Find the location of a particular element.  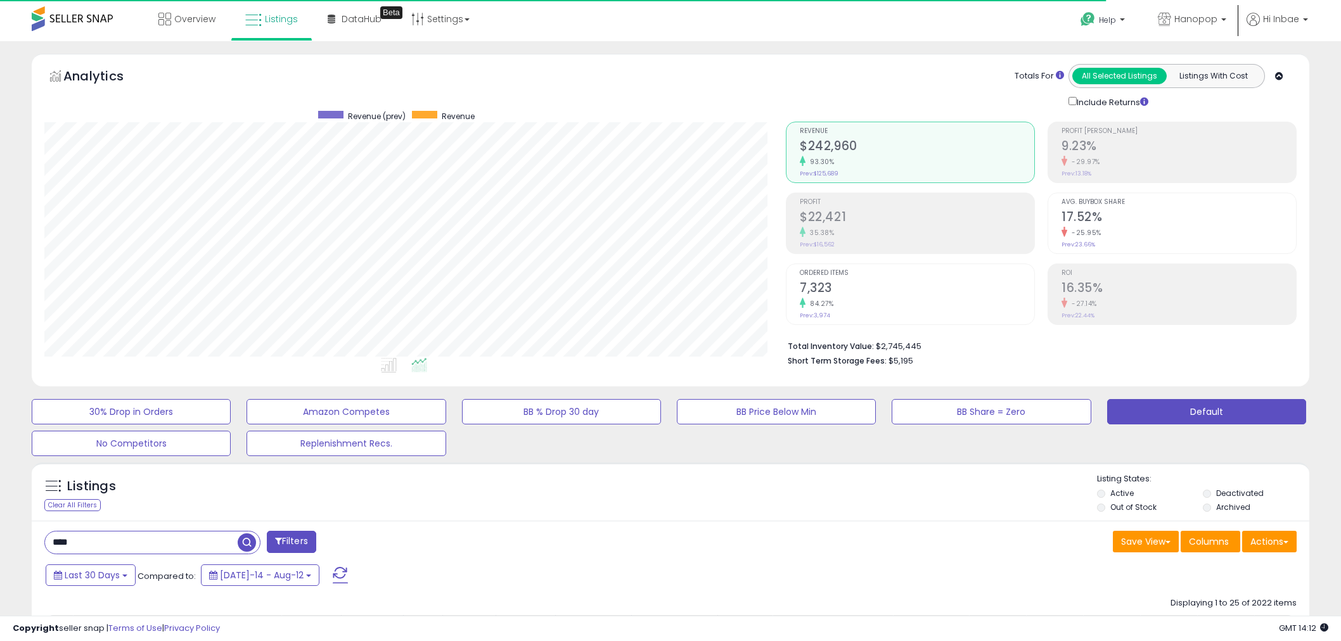

span: DataHub is located at coordinates (361, 19).